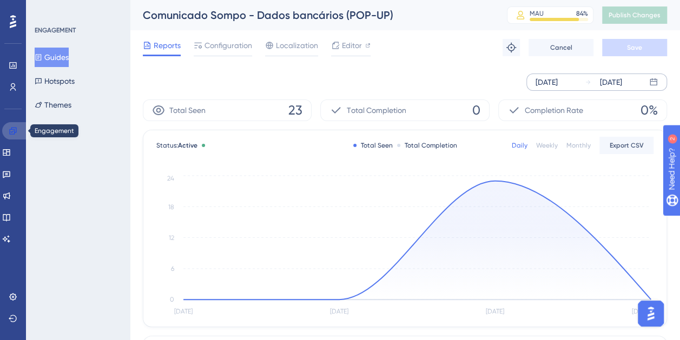 This screenshot has height=340, width=680. What do you see at coordinates (16, 16) in the screenshot?
I see `img: launcher-image-alternative-text` at bounding box center [16, 16].